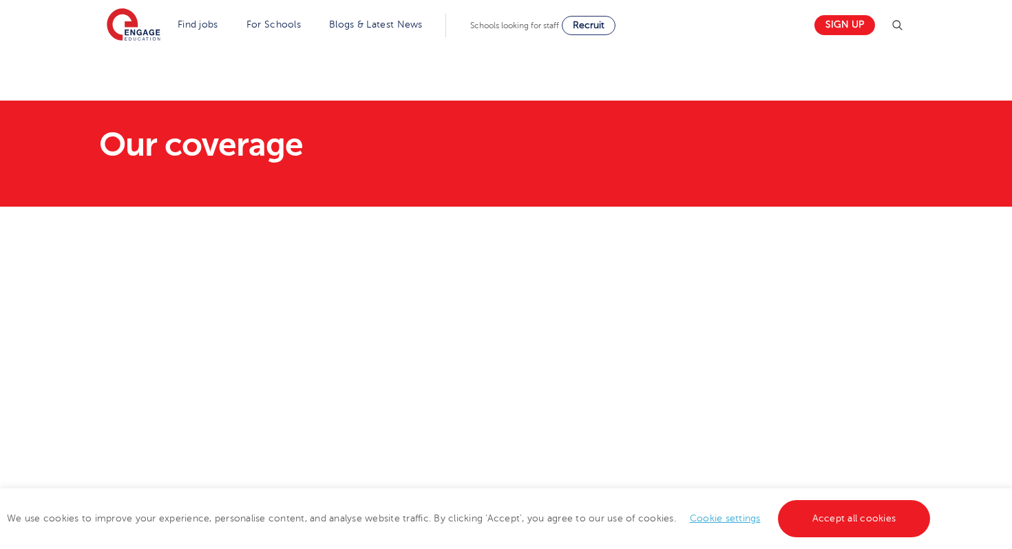 The image size is (1012, 549). What do you see at coordinates (589, 25) in the screenshot?
I see `span: Recruit` at bounding box center [589, 25].